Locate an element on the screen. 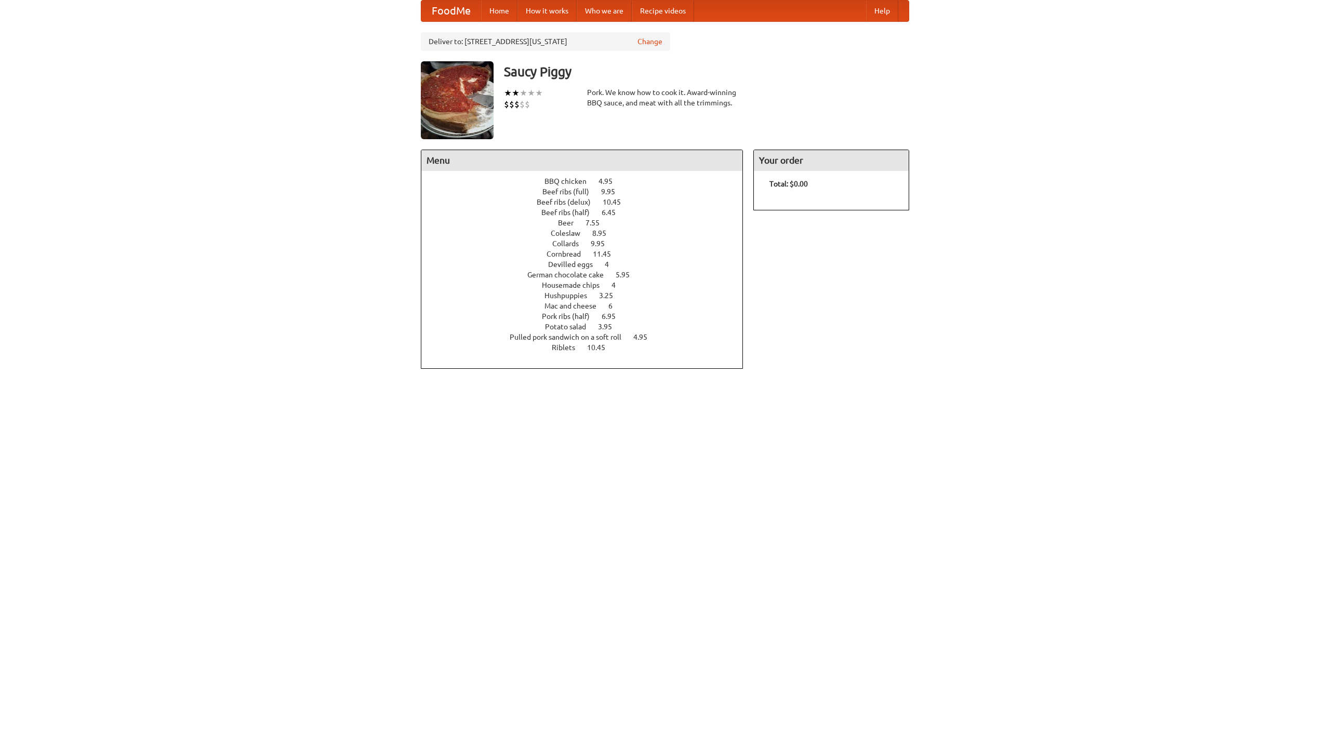 Image resolution: width=1330 pixels, height=735 pixels. a: Housemade chips 4 is located at coordinates (588, 285).